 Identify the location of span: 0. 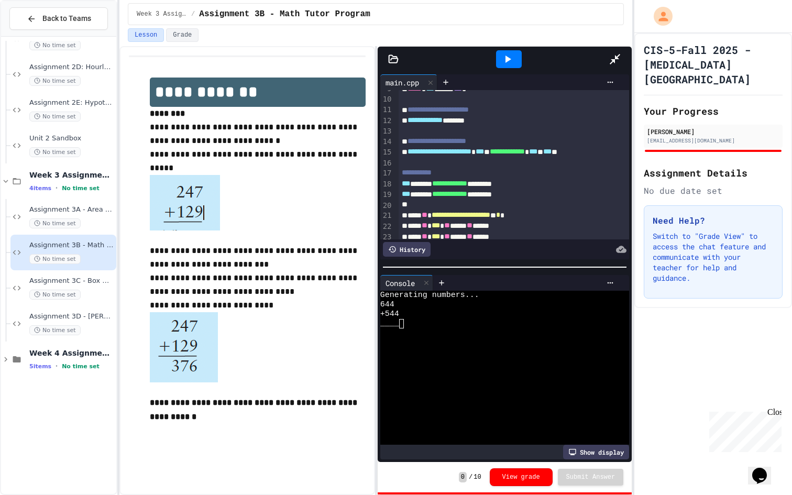
(463, 477).